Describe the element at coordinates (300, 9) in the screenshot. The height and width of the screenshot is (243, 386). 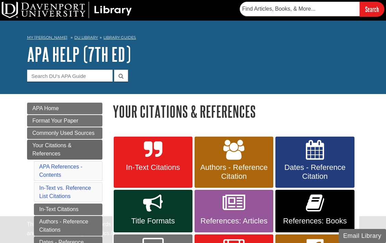
I see `input: Find Articles, Books, & More...` at that location.